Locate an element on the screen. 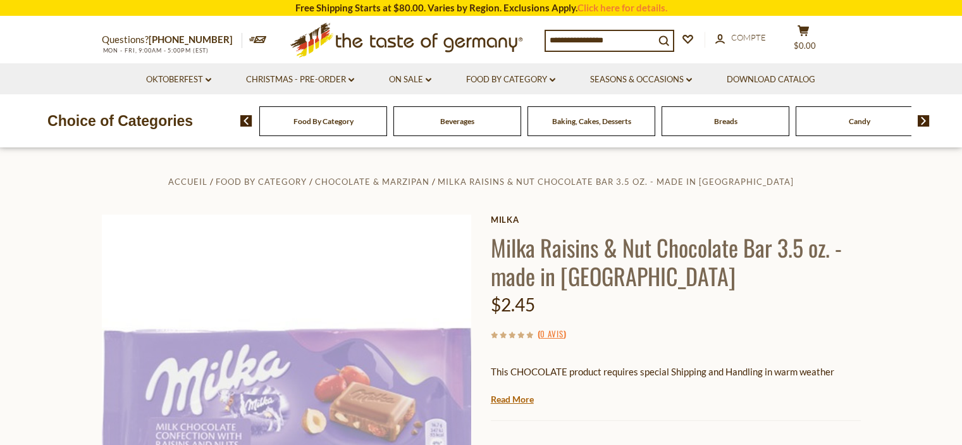 The height and width of the screenshot is (445, 962). p: This CHOCOLATE product requires special Shipping and Handling in warm weather is located at coordinates (675, 371).